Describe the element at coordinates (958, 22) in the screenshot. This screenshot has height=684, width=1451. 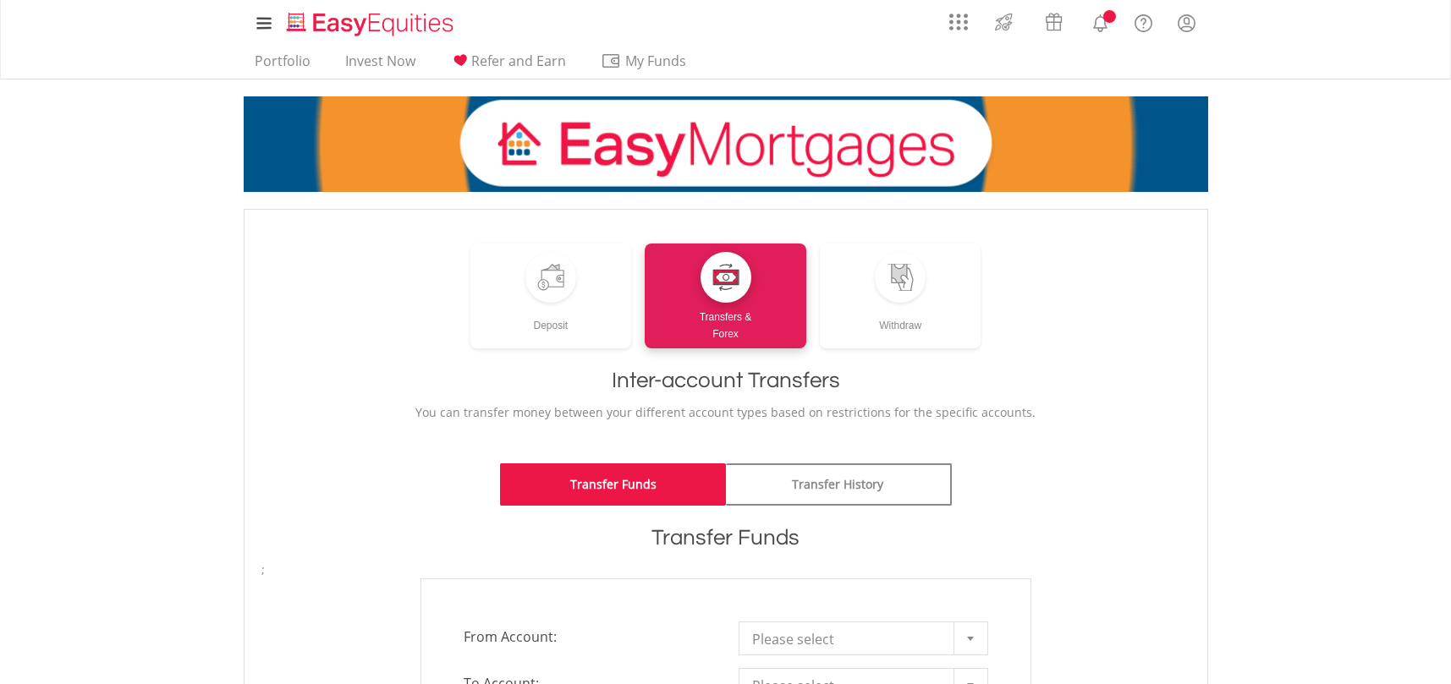
I see `img: grid-menu-icon.svg` at that location.